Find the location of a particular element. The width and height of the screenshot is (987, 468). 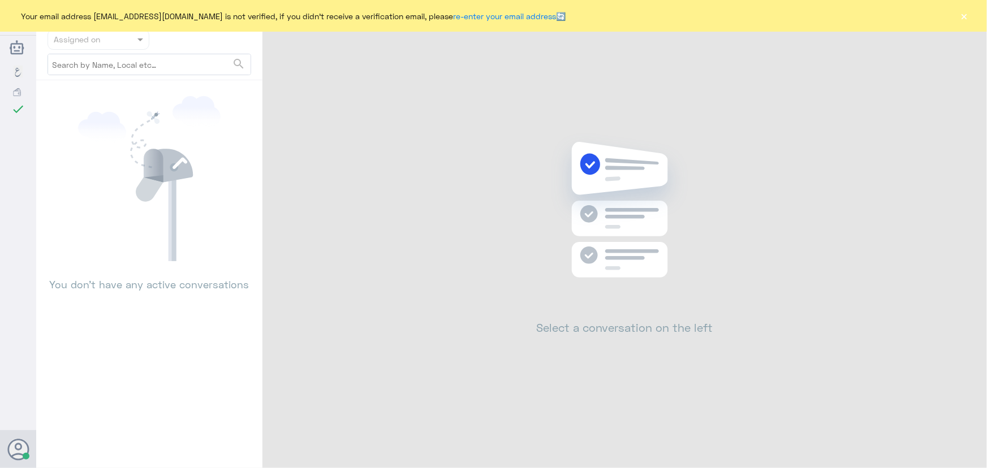

span: search is located at coordinates (239, 64).